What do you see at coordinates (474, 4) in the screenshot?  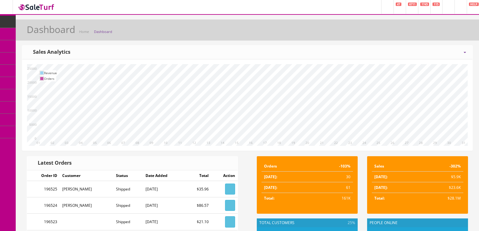 I see `span: HELP` at bounding box center [474, 4].